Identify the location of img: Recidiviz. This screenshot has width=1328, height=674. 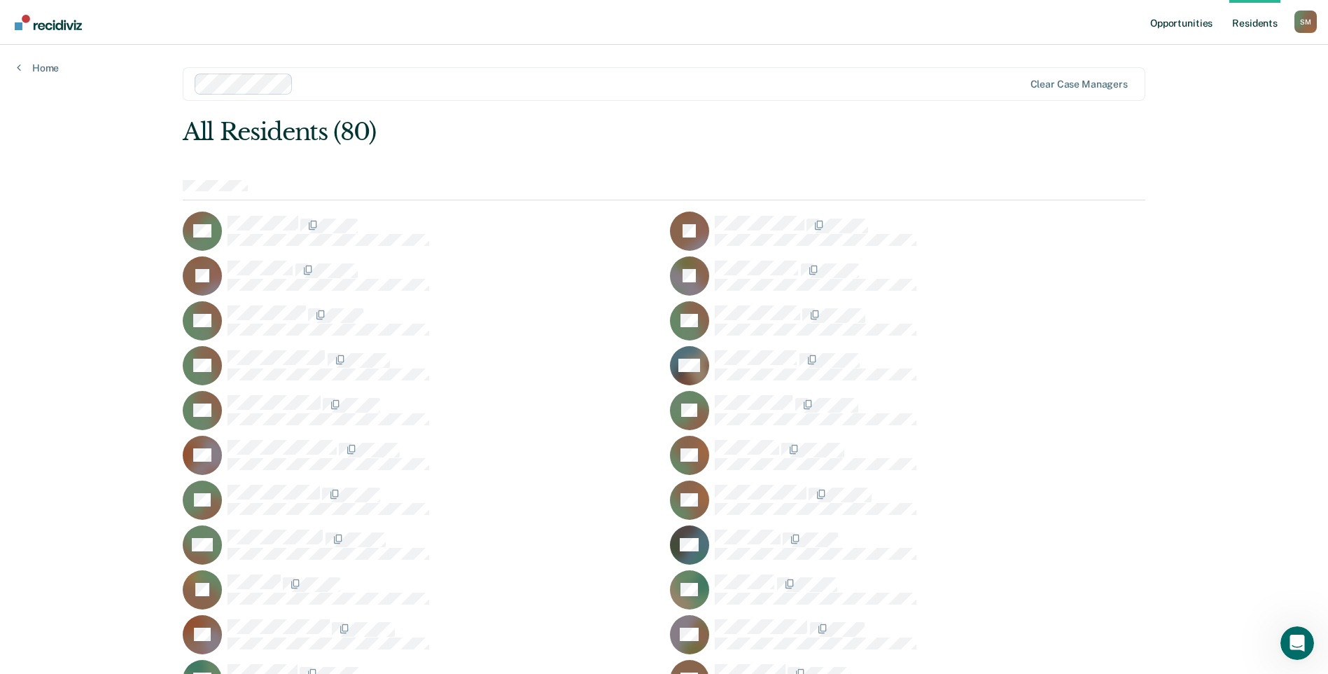
(48, 22).